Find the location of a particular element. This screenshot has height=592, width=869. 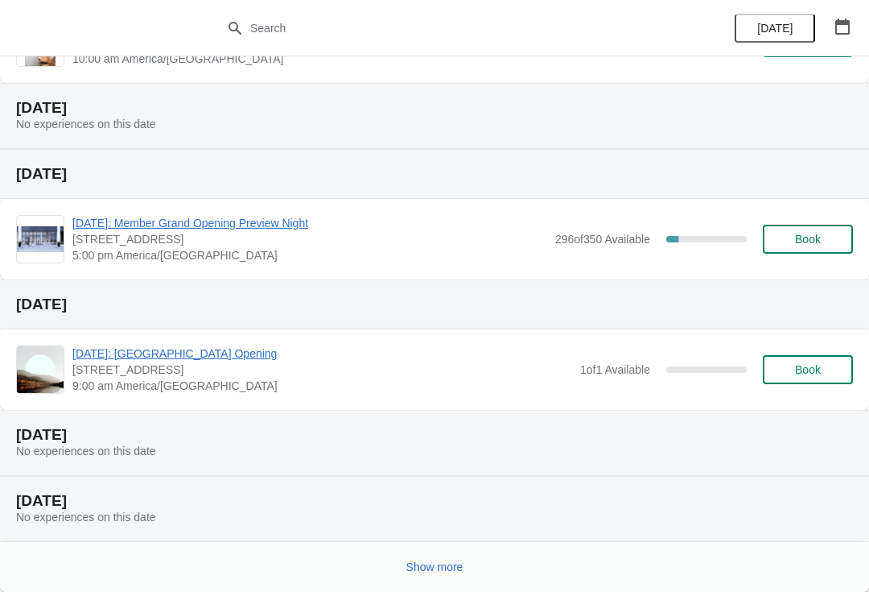

span: 1 of 1 Available is located at coordinates (615, 370).